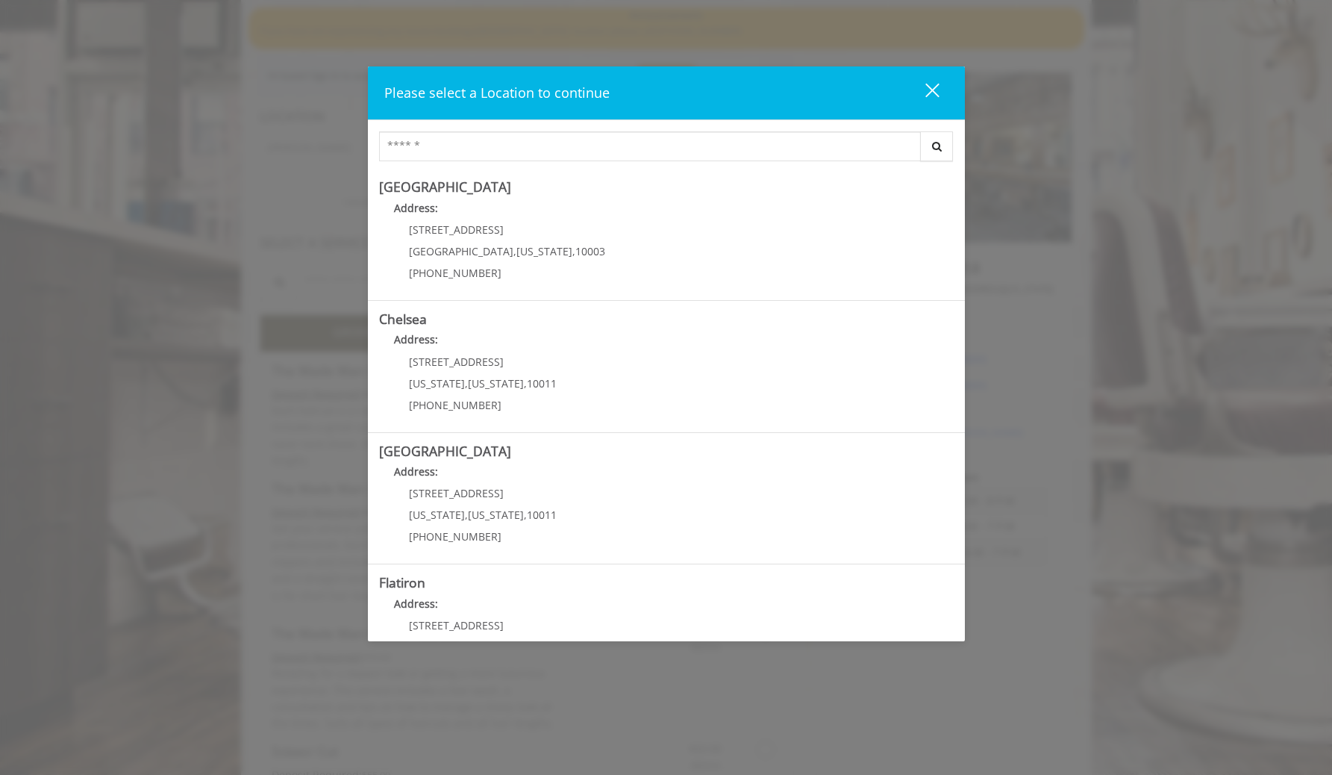 Image resolution: width=1332 pixels, height=775 pixels. I want to click on button: close dialog, so click(923, 93).